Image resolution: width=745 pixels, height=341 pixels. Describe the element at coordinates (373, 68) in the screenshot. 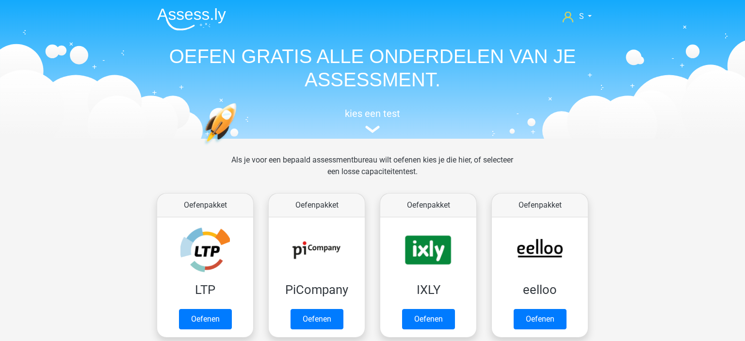

I see `h1: OEFEN GRATIS ALLE ONDERDELEN VAN JE ASSESSMENT.` at that location.